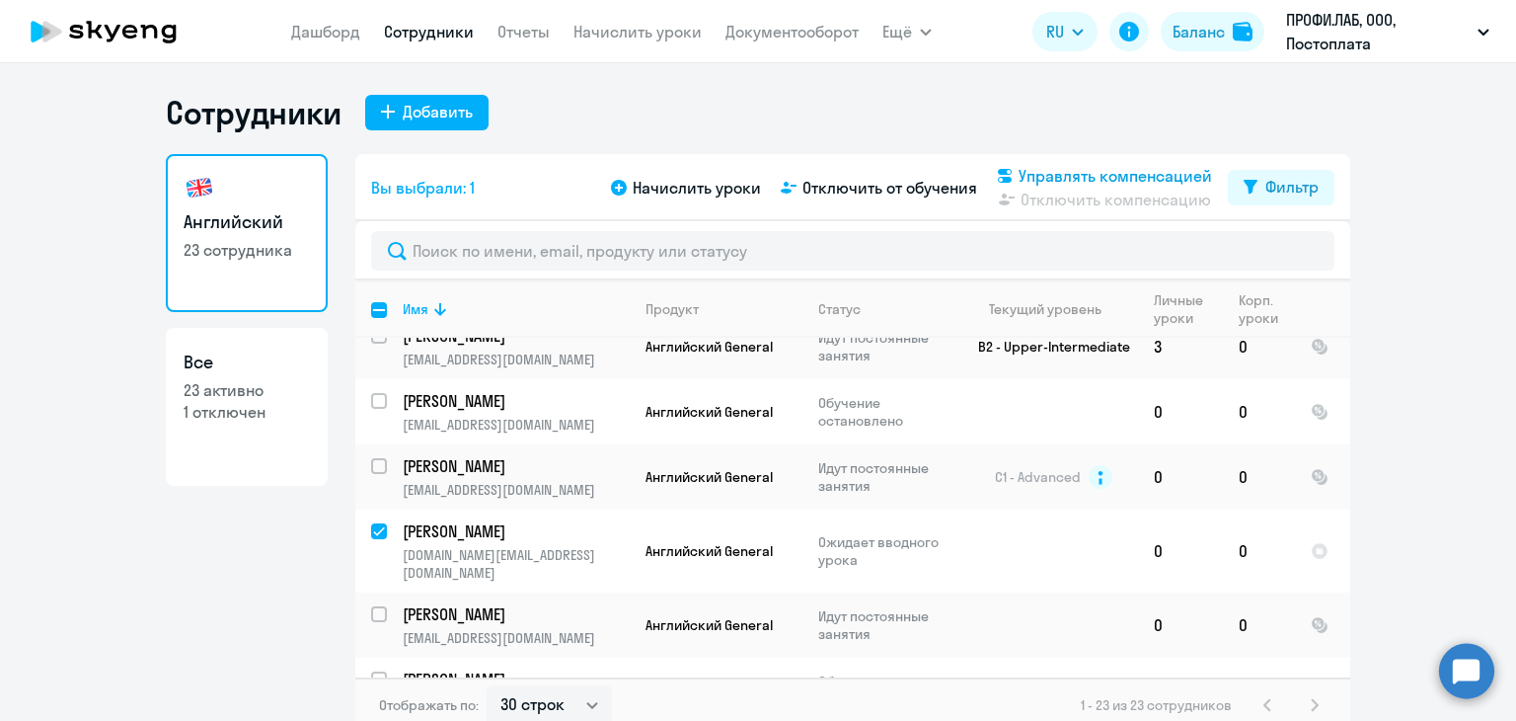  What do you see at coordinates (247, 250) in the screenshot?
I see `p: 23 сотрудника` at bounding box center [247, 250].